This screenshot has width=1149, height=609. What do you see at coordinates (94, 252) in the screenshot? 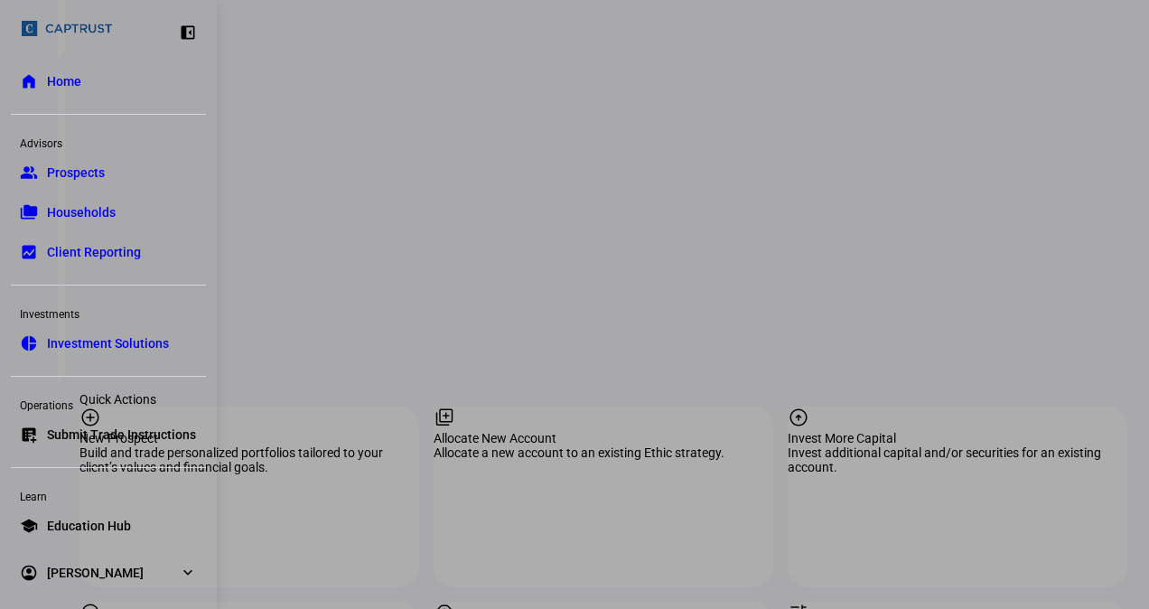
I see `span: Client Reporting` at bounding box center [94, 252].